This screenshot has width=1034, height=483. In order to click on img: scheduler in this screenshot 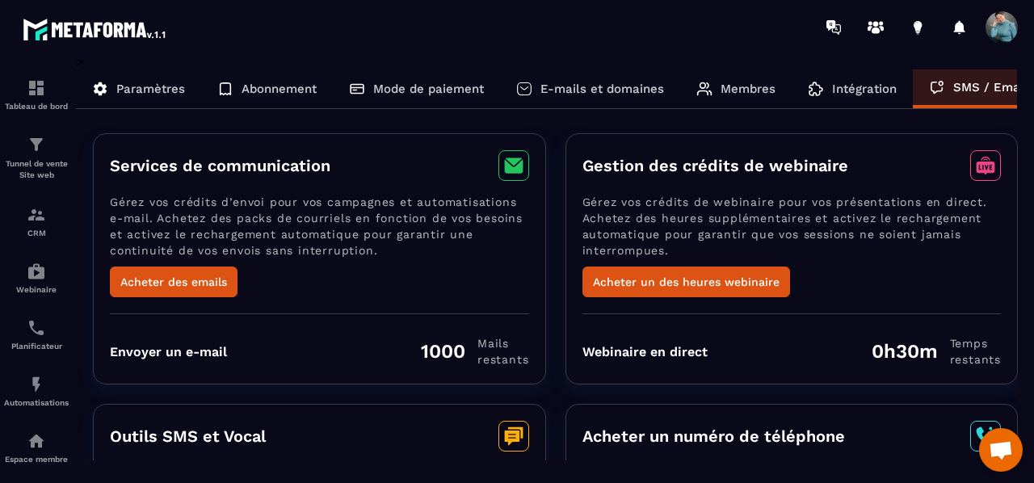, I will do `click(36, 328)`.